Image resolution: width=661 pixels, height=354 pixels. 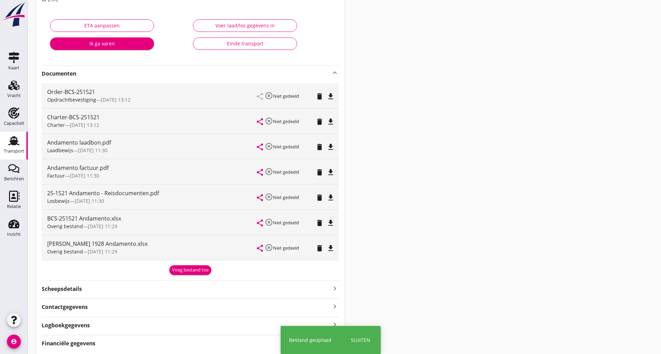 What do you see at coordinates (152, 117) in the screenshot?
I see `div: Charter-BCS-251521` at bounding box center [152, 117].